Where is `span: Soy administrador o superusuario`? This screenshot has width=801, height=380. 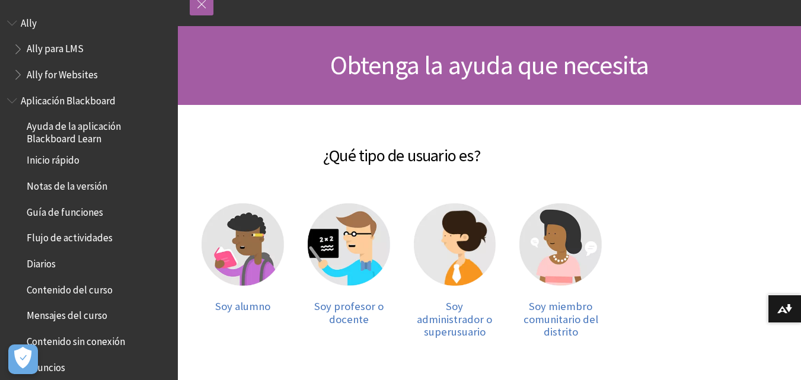
span: Soy administrador o superusuario is located at coordinates (454, 319).